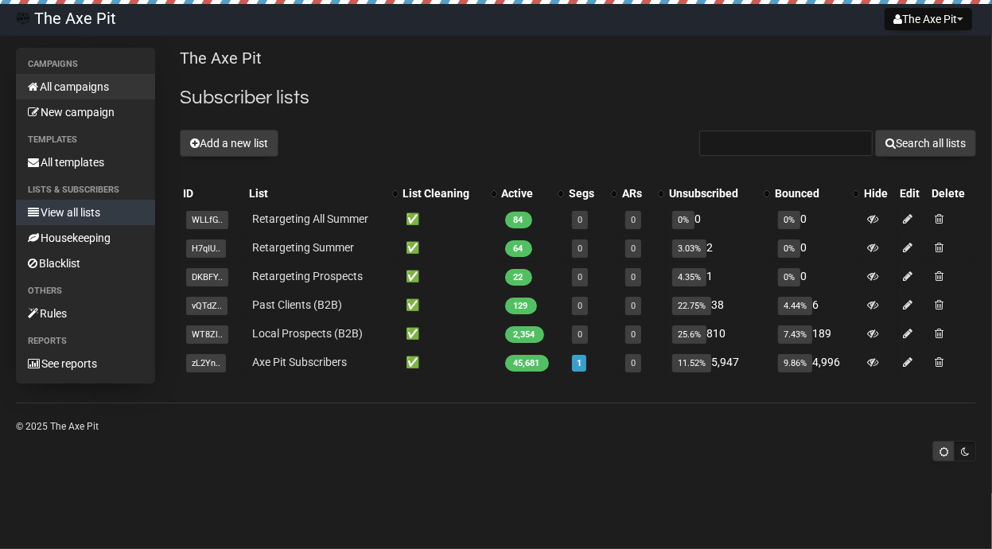  I want to click on a: 1, so click(579, 363).